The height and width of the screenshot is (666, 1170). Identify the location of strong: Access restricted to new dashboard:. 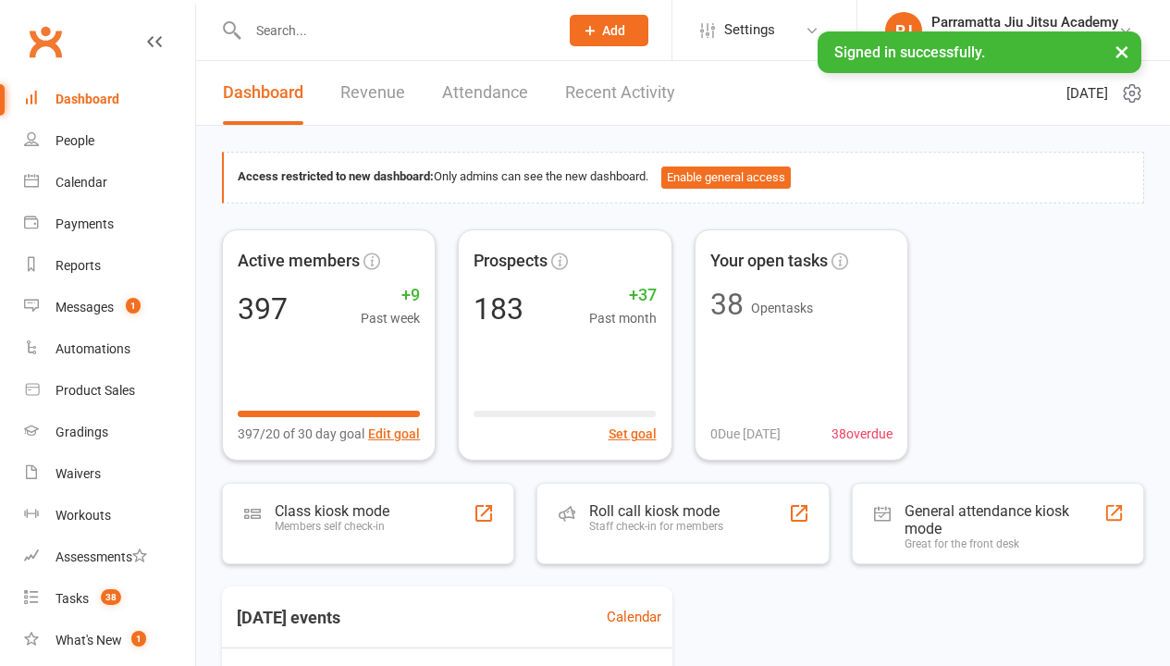
(336, 176).